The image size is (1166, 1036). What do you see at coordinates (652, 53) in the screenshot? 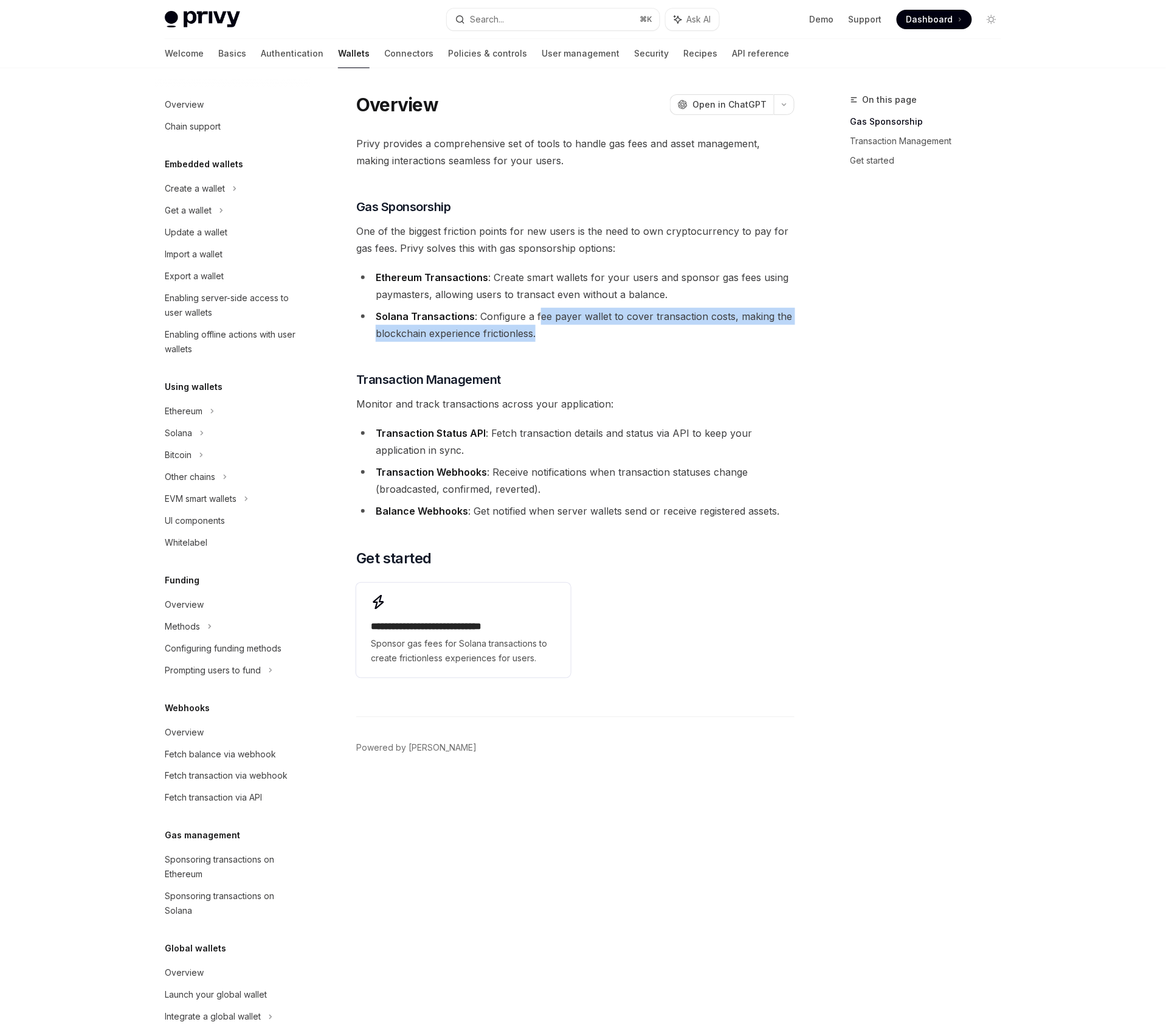
I see `a: Security` at bounding box center [652, 53].